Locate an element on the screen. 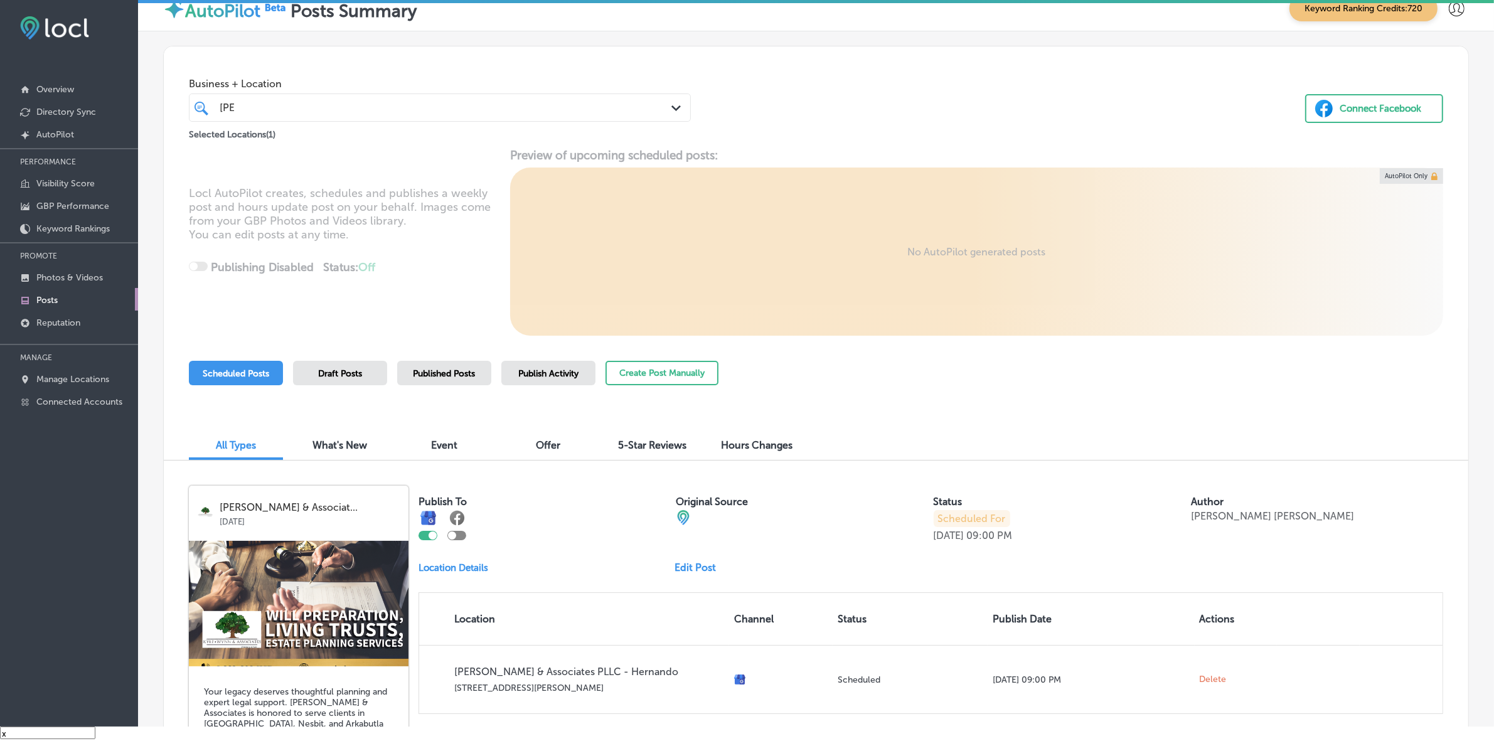  a: Edit Post is located at coordinates (700, 567).